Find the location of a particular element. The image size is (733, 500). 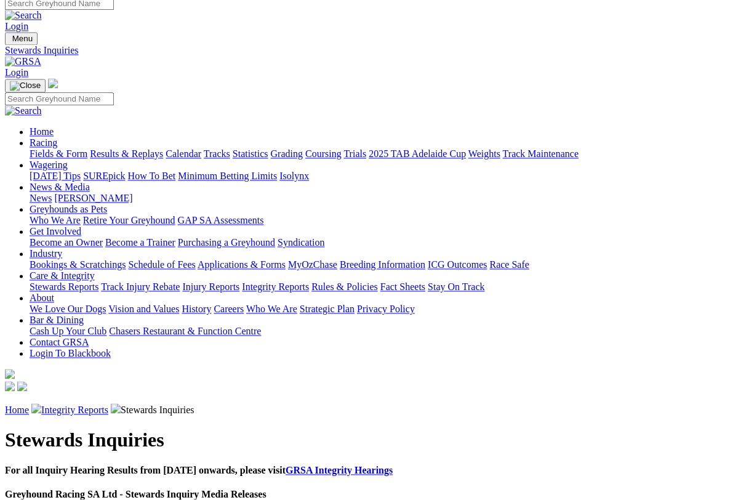

span: Menu is located at coordinates (22, 39).